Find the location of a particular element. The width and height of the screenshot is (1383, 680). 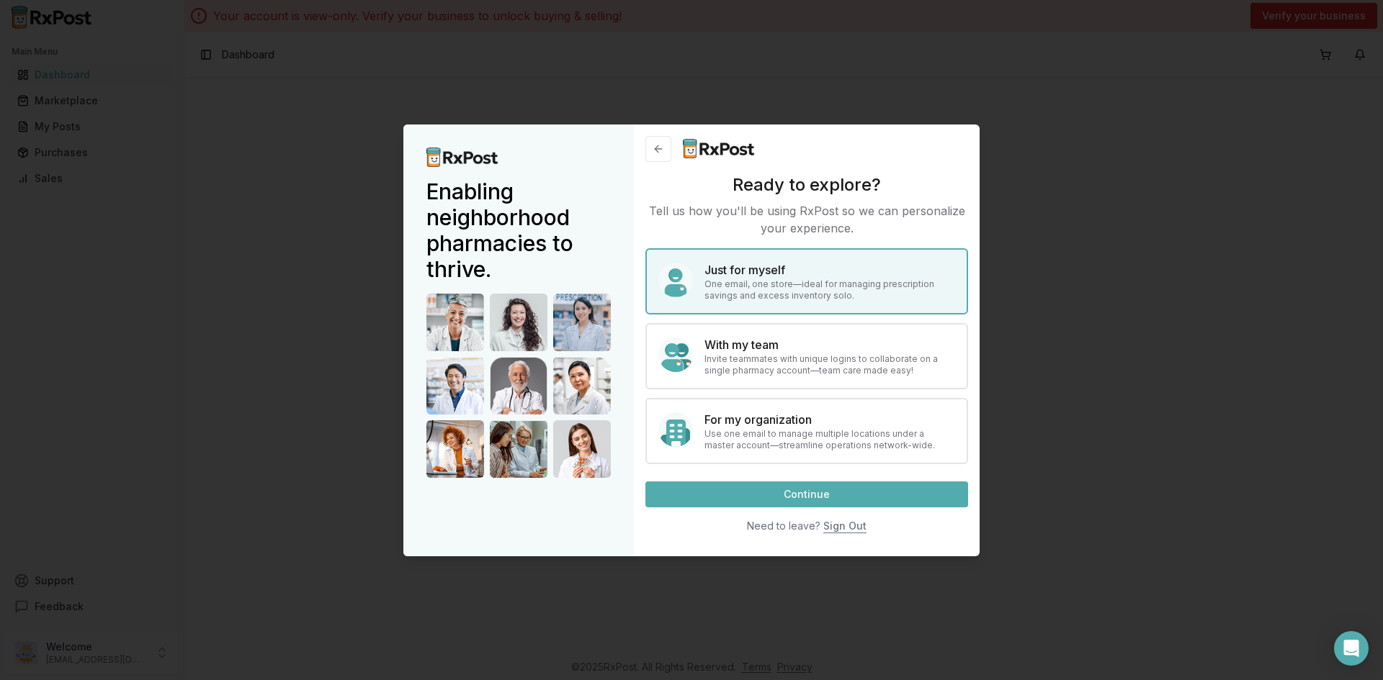

img: Team is located at coordinates (675, 355).